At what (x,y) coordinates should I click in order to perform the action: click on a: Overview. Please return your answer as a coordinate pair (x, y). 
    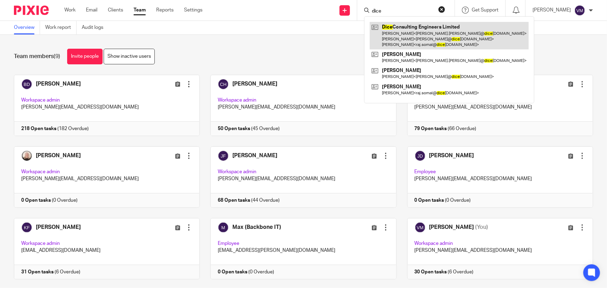
    Looking at the image, I should click on (27, 27).